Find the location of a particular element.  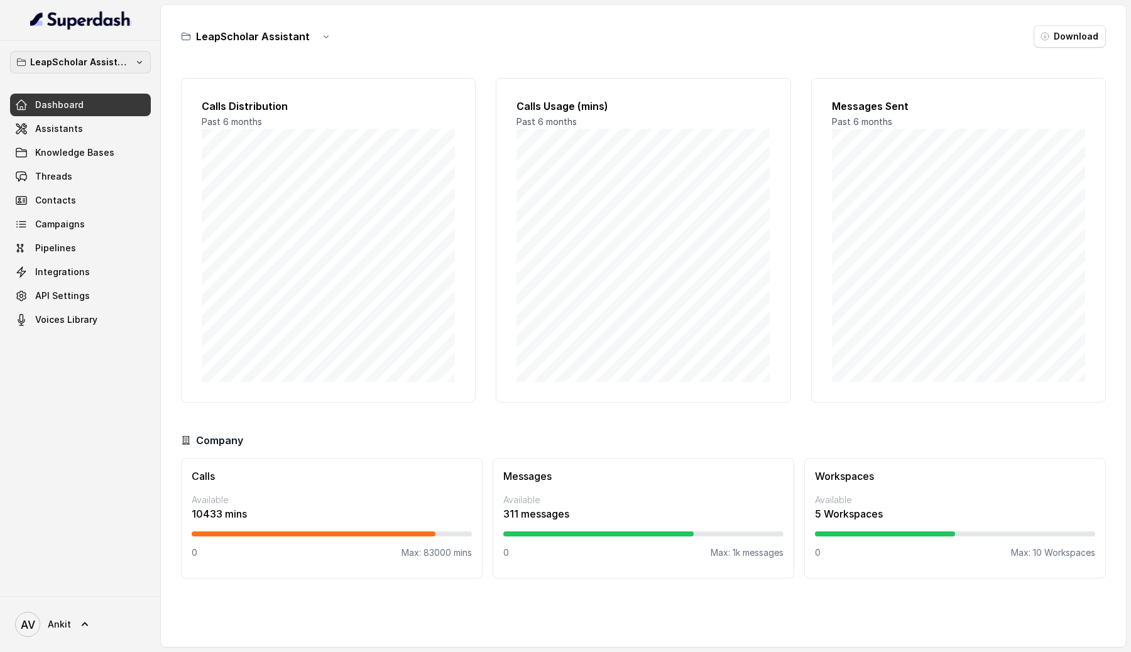

a: Ankit is located at coordinates (80, 624).